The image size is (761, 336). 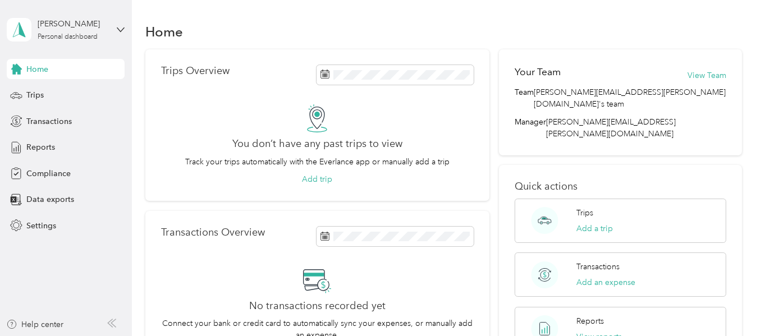 I want to click on h2: No transactions recorded yet, so click(x=317, y=306).